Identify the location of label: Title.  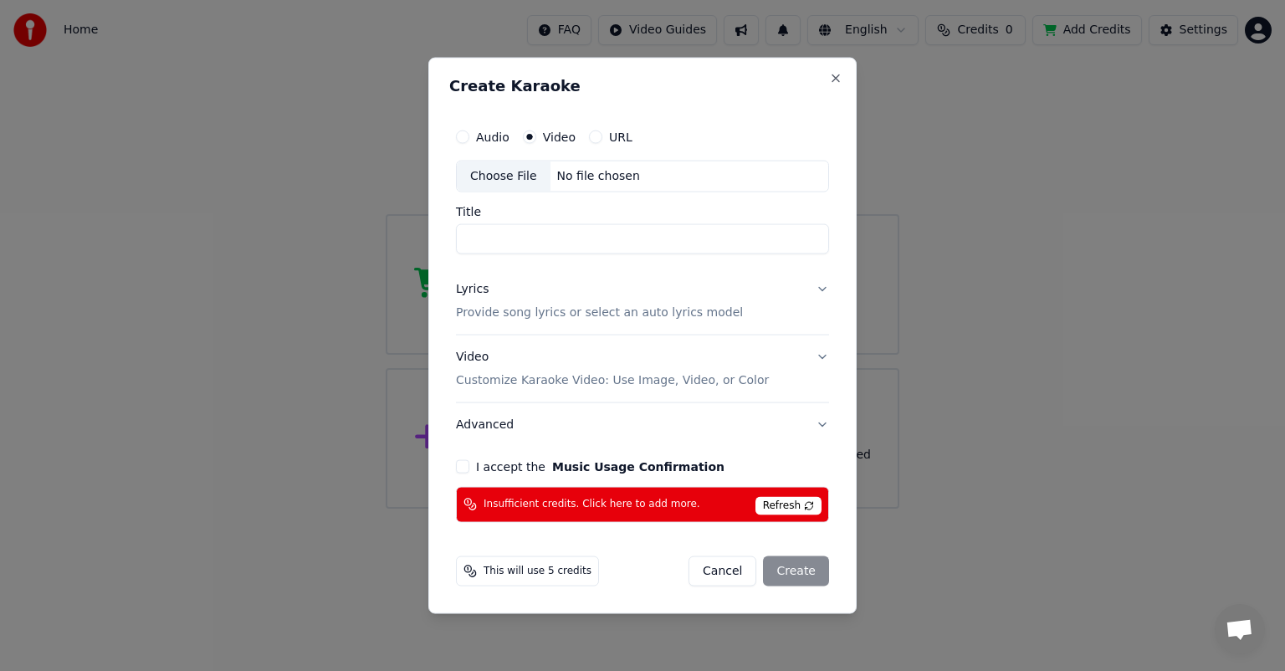
(642, 212).